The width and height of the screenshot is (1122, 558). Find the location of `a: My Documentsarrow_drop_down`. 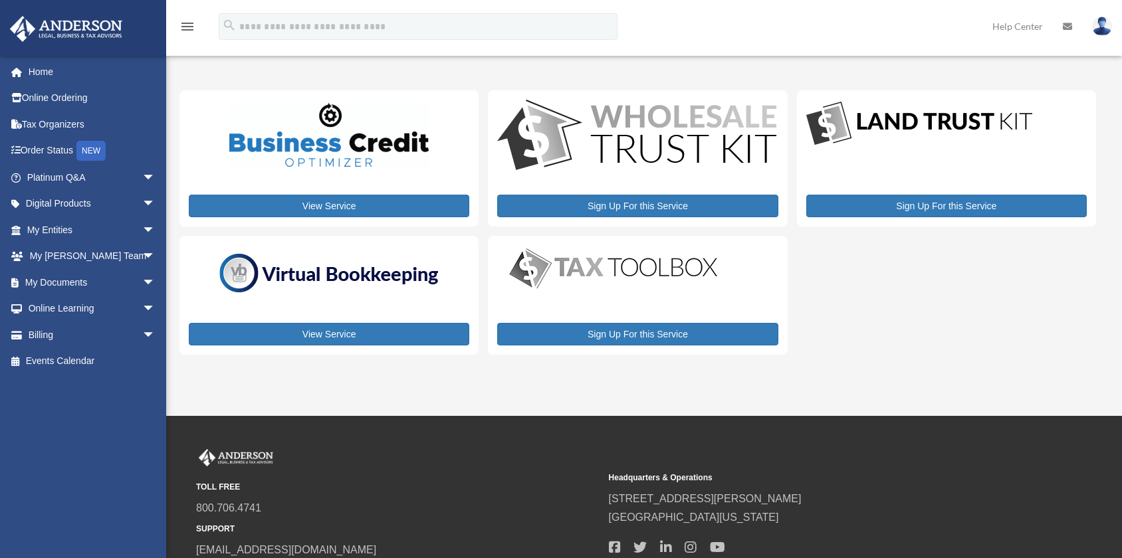

a: My Documentsarrow_drop_down is located at coordinates (92, 283).